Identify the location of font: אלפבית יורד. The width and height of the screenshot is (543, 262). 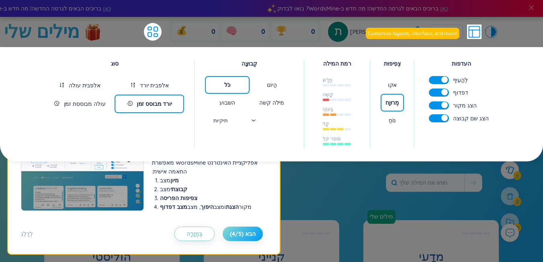
(154, 85).